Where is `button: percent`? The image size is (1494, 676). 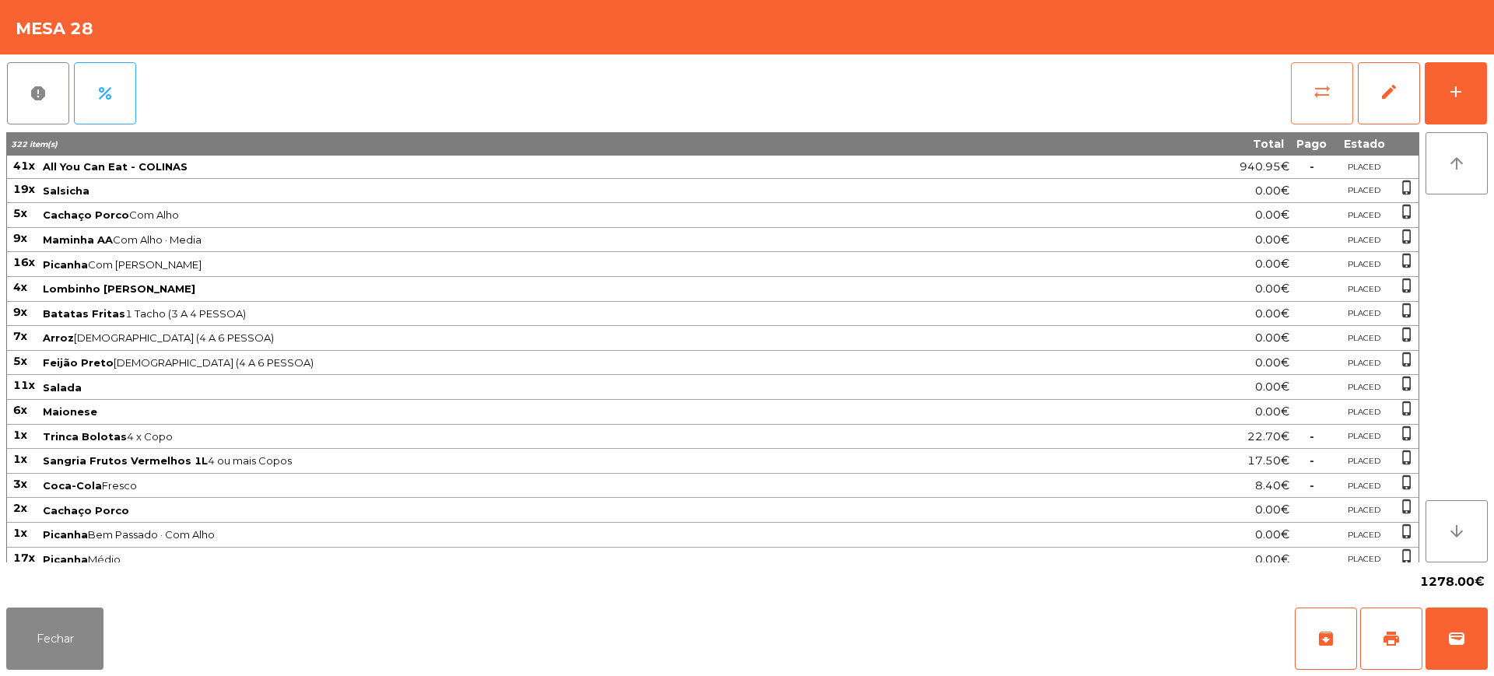 button: percent is located at coordinates (105, 93).